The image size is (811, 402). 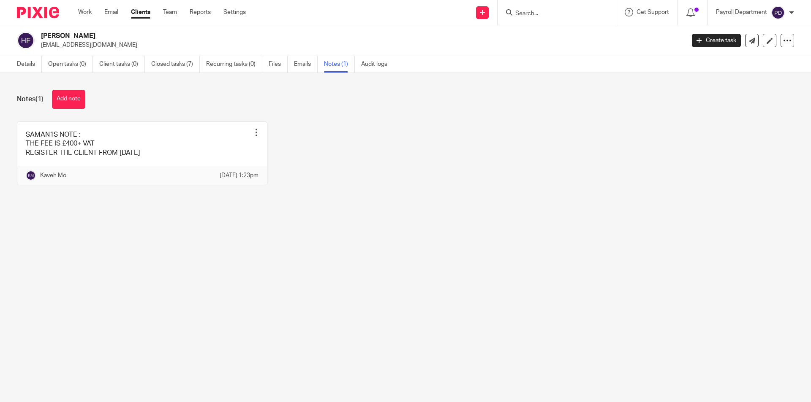 I want to click on span: Get Support, so click(x=652, y=12).